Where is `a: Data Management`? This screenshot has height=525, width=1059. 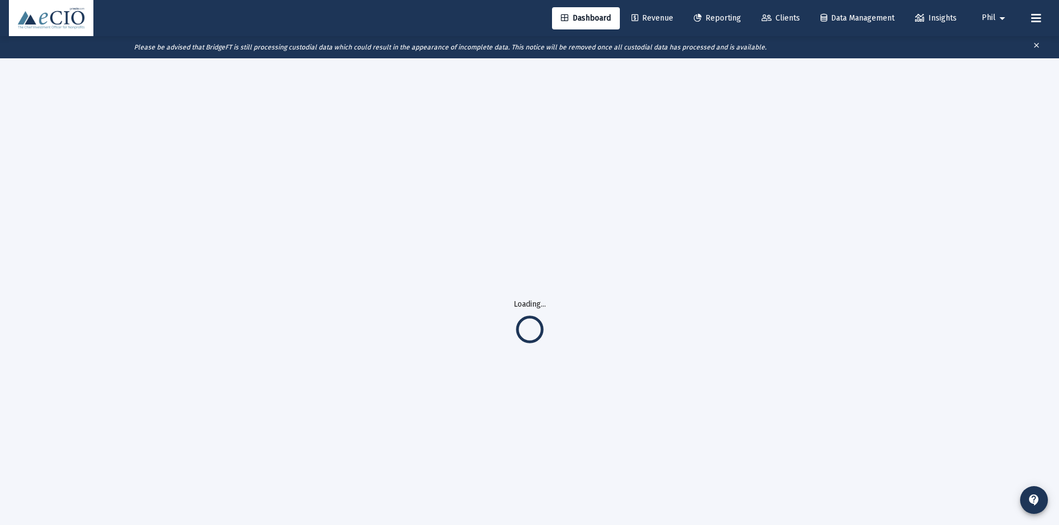
a: Data Management is located at coordinates (857, 18).